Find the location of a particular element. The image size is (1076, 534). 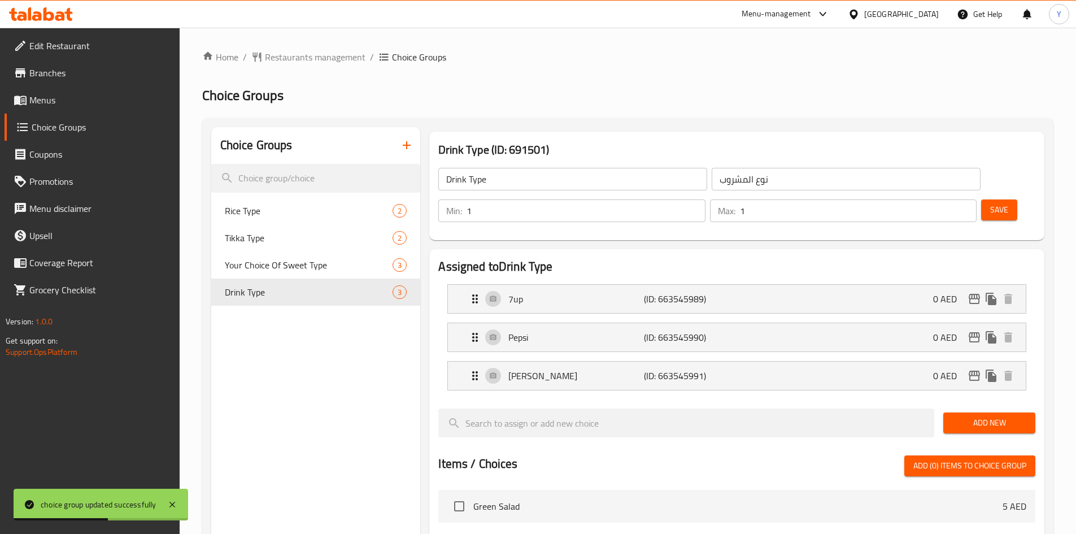

p: 7up is located at coordinates (576, 299).